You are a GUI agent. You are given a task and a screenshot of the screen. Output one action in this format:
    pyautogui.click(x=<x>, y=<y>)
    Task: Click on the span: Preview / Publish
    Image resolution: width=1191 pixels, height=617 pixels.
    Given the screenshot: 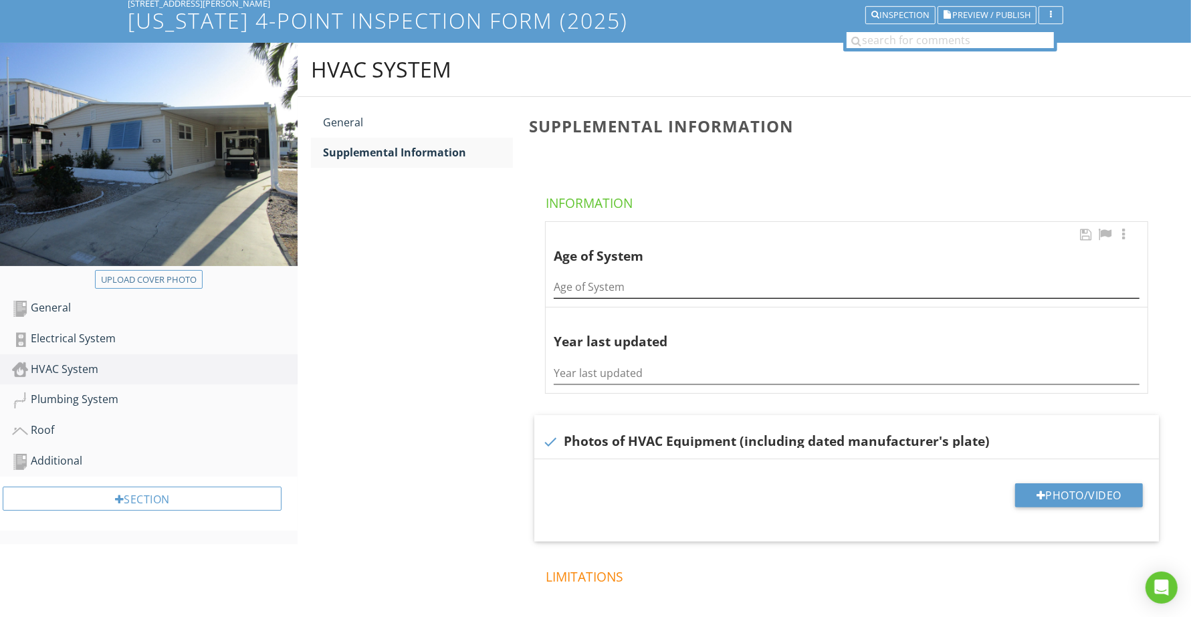 What is the action you would take?
    pyautogui.click(x=991, y=15)
    